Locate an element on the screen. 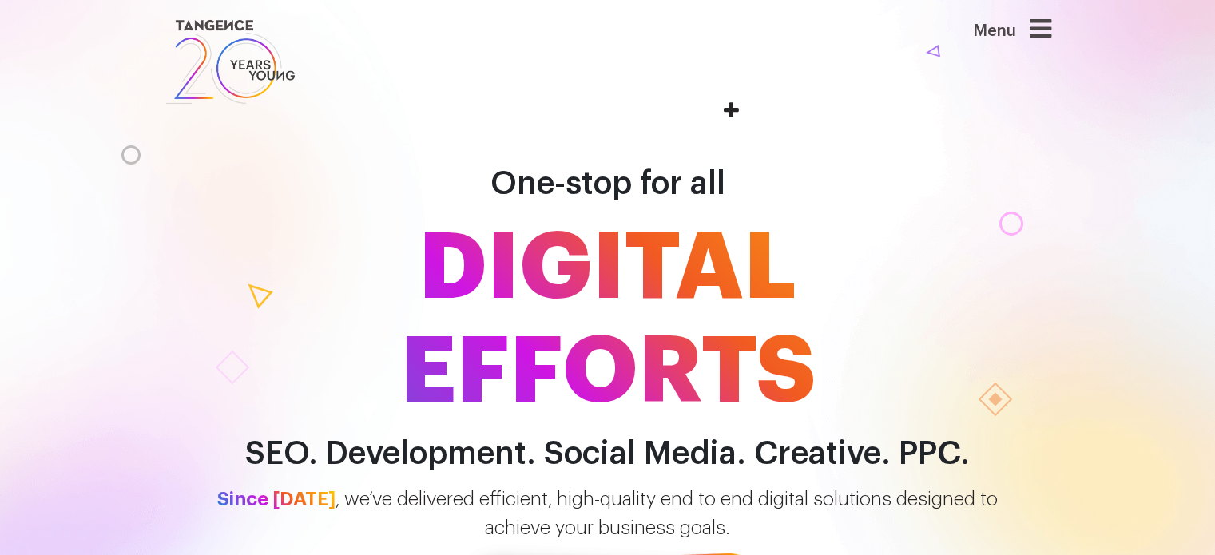 The image size is (1215, 555). img: logo SVG is located at coordinates (231, 62).